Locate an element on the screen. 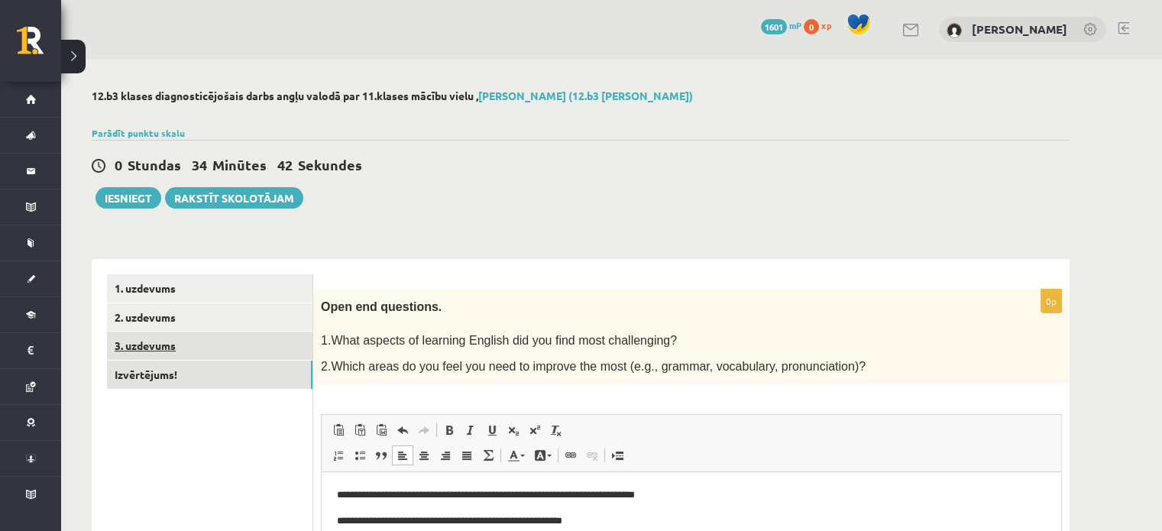  a: Izlīdzināt pa labi is located at coordinates (445, 455).